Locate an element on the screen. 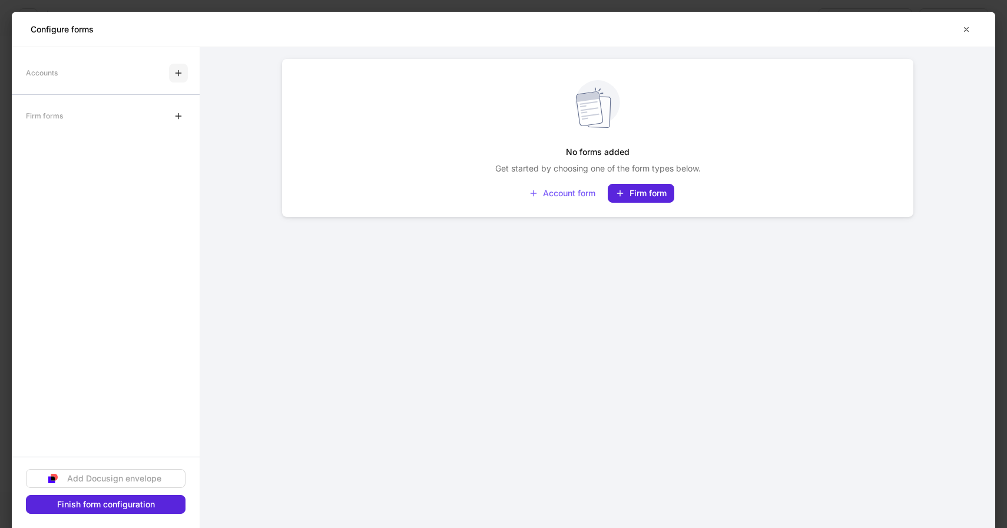 The image size is (1007, 528). div: Account form is located at coordinates (562, 193).